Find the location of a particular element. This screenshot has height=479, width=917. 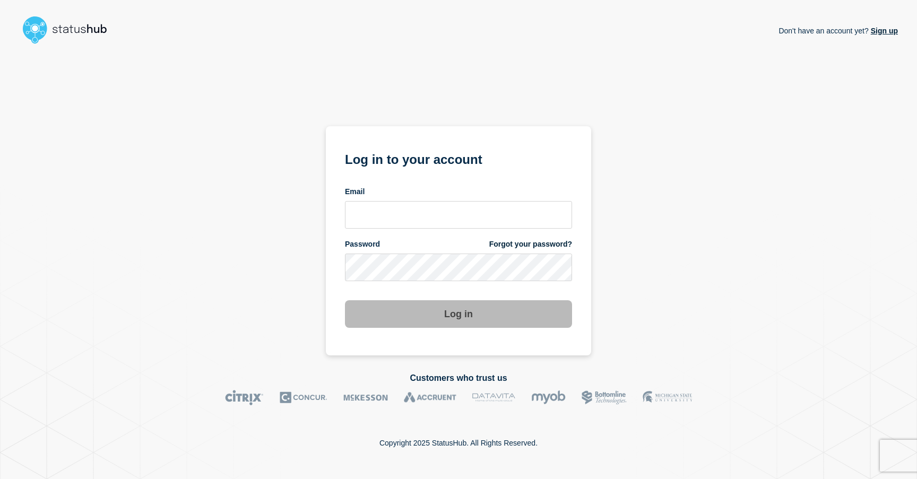

input: password input is located at coordinates (459, 268).